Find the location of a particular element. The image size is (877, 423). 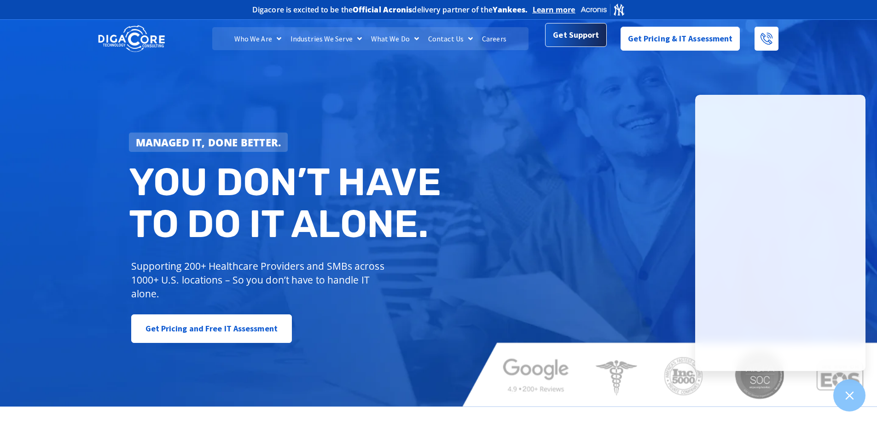

a: What We Do is located at coordinates (395, 39).